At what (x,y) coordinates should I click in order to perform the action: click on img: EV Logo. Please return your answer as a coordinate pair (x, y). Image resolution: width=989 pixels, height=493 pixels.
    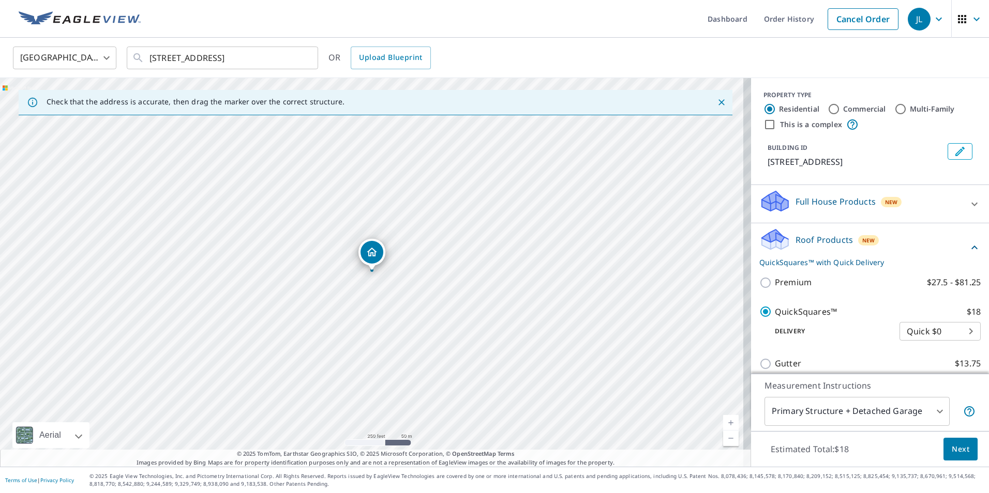
    Looking at the image, I should click on (80, 19).